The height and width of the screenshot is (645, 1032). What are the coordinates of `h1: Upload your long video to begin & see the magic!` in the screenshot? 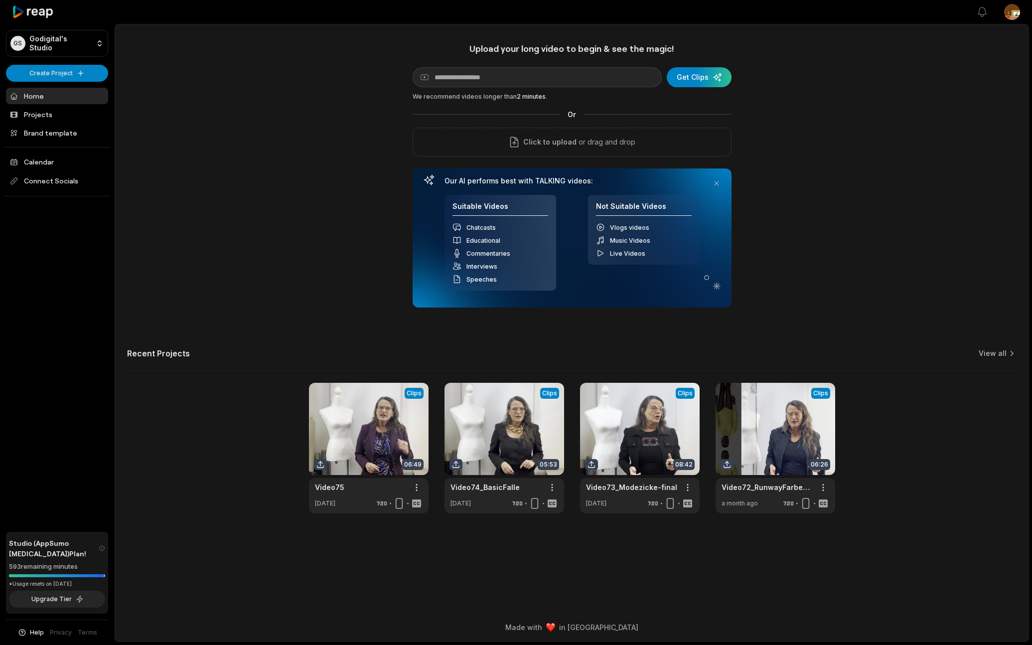 It's located at (572, 48).